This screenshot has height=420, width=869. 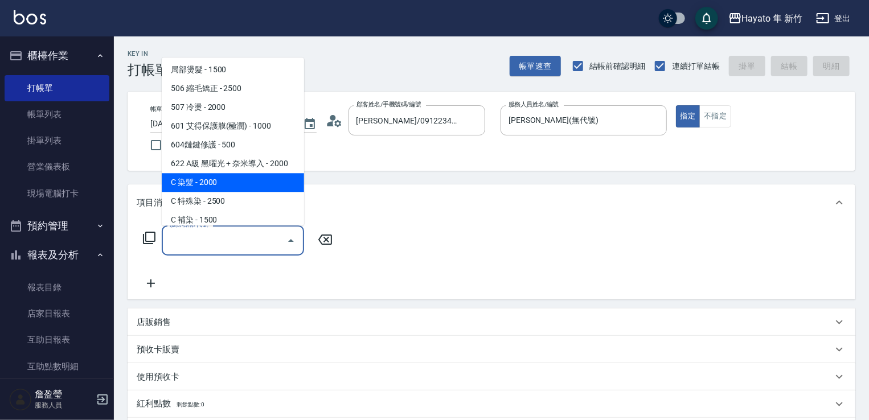 I want to click on p: 紅利點數, so click(x=170, y=404).